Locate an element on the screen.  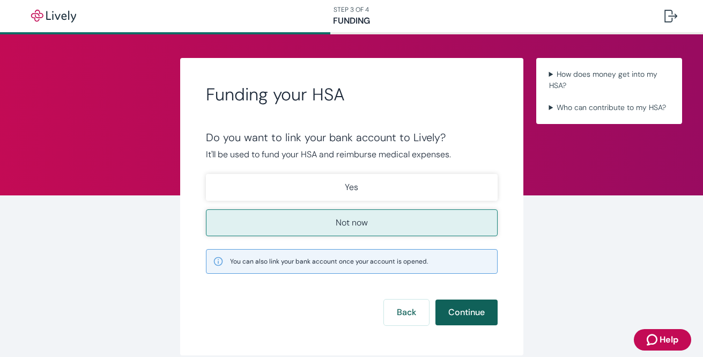
button: Yes is located at coordinates (352, 187).